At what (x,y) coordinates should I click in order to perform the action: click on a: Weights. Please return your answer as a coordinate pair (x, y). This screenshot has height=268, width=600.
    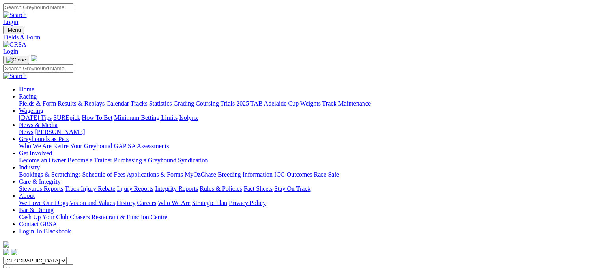
    Looking at the image, I should click on (311, 103).